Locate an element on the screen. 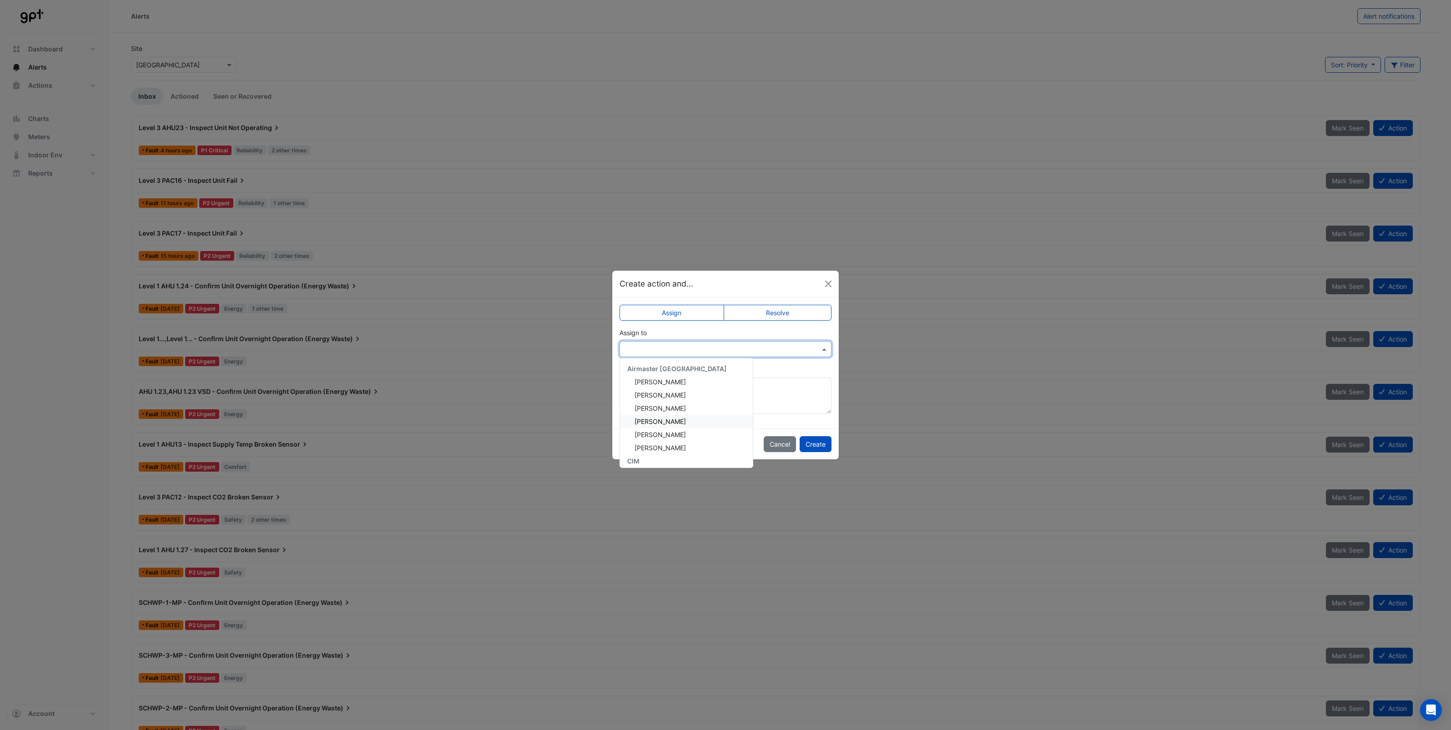  span: CIM is located at coordinates (633, 461).